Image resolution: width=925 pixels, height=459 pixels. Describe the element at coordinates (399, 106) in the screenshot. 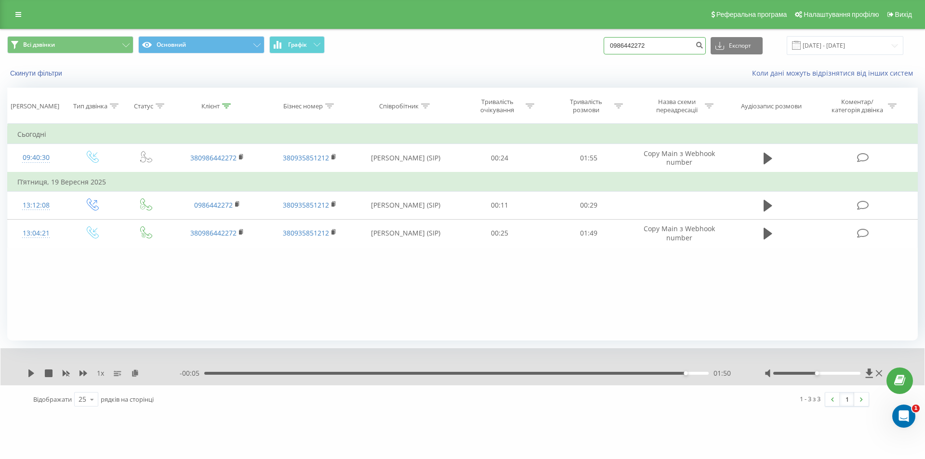

I see `div: Співробітник` at that location.